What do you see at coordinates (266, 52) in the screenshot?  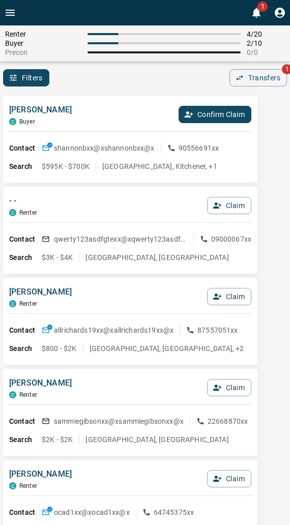 I see `span: 0 / 0` at bounding box center [266, 52].